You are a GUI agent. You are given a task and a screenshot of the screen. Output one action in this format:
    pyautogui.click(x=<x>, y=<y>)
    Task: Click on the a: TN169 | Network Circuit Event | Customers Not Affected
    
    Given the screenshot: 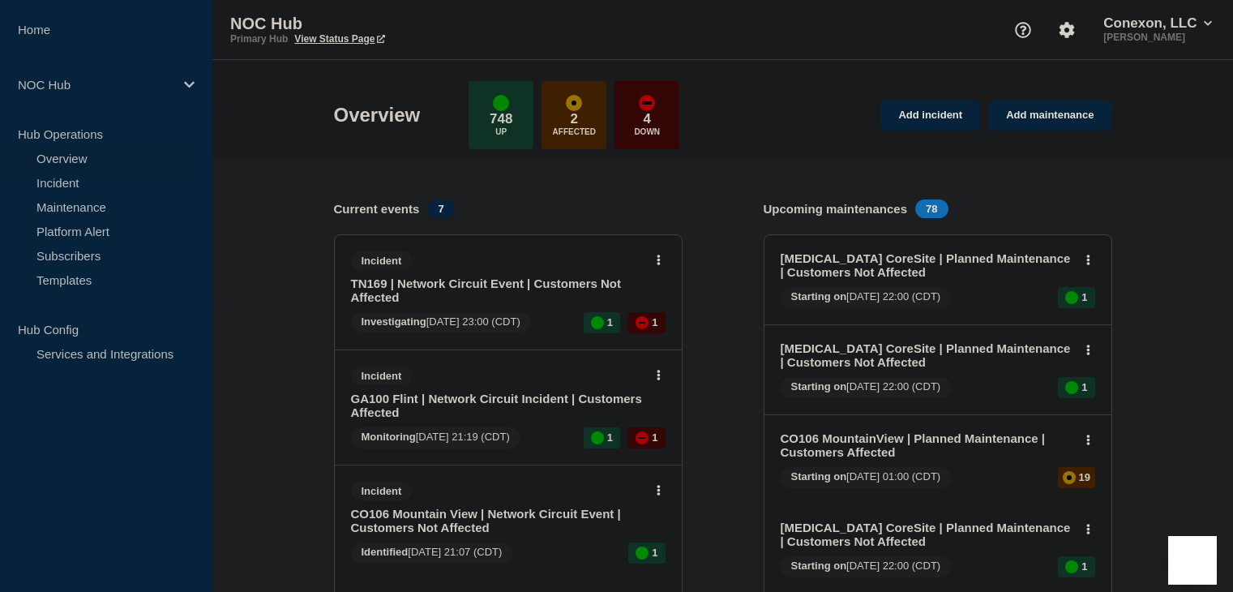 What is the action you would take?
    pyautogui.click(x=497, y=290)
    